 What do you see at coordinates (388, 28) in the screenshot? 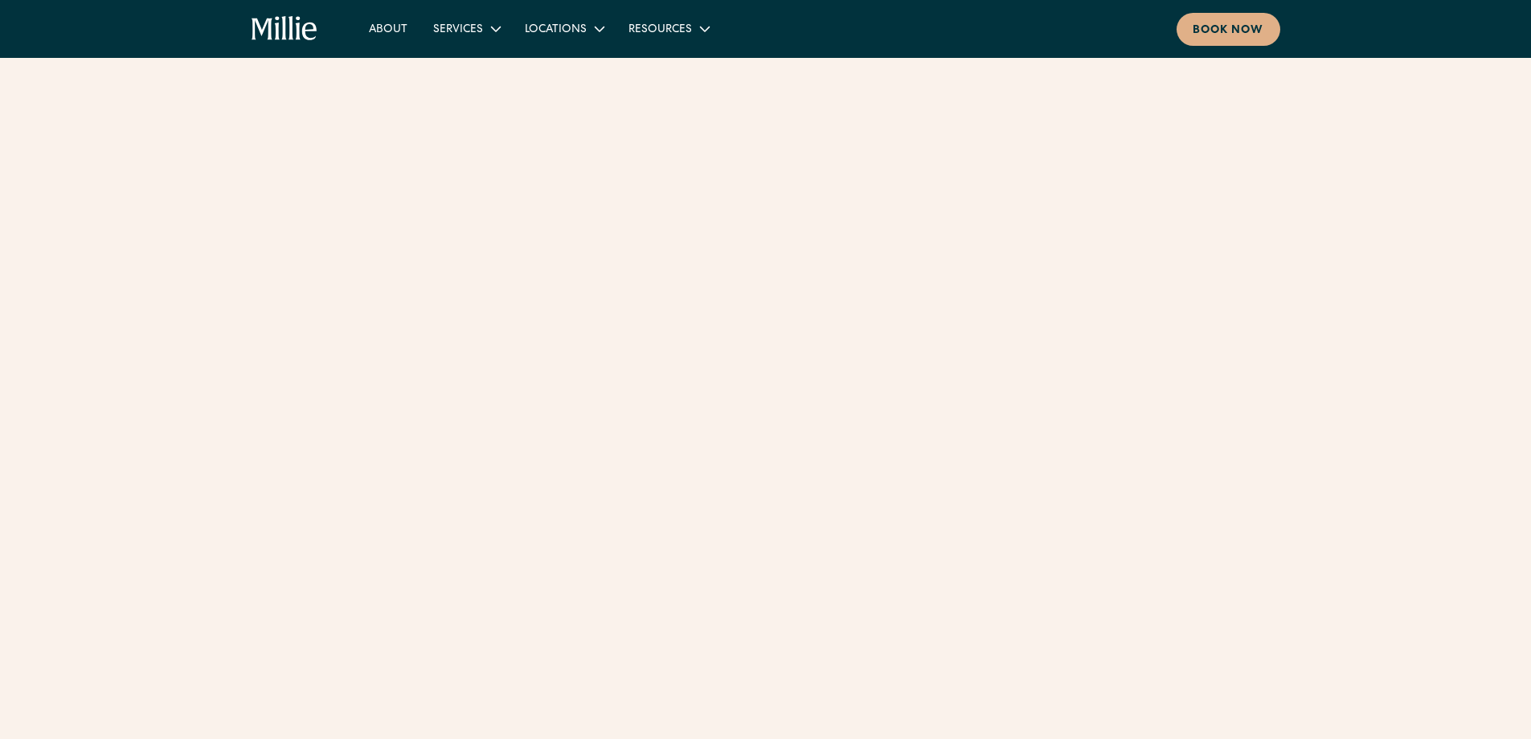
I see `a: About` at bounding box center [388, 28].